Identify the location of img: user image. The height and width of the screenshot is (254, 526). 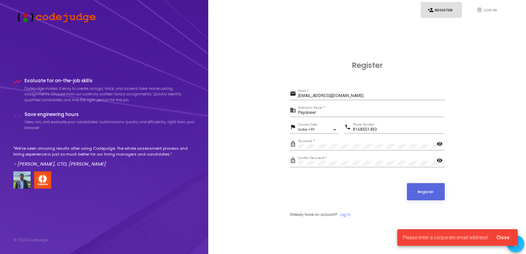
(22, 180).